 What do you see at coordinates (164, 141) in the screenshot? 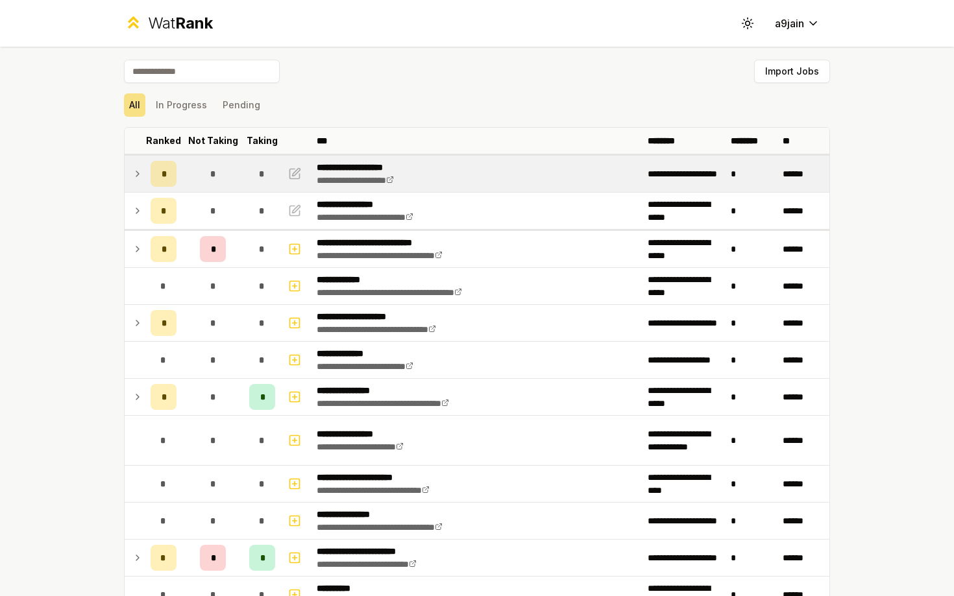
I see `p: Ranked` at bounding box center [164, 141].